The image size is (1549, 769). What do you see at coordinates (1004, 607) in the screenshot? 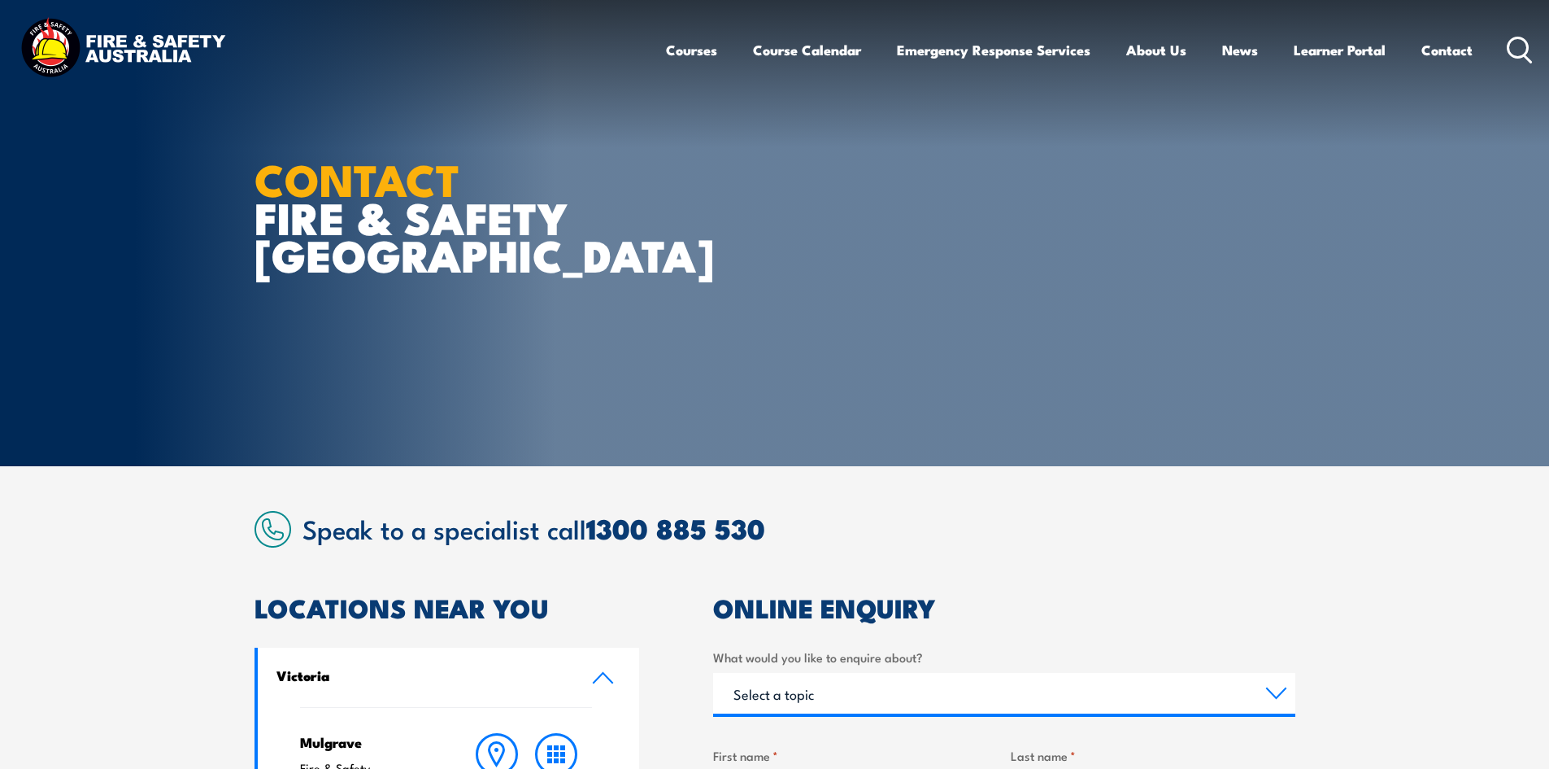
I see `h2: ONLINE ENQUIRY` at bounding box center [1004, 607].